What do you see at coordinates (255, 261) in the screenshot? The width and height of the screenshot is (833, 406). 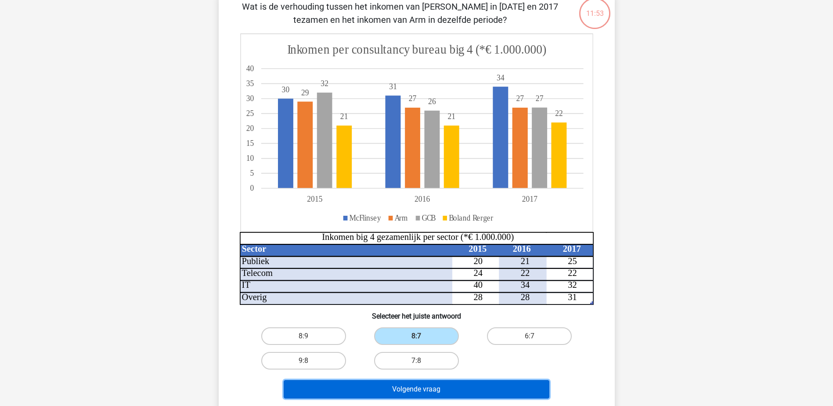 I see `tspan: Publiek` at bounding box center [255, 261].